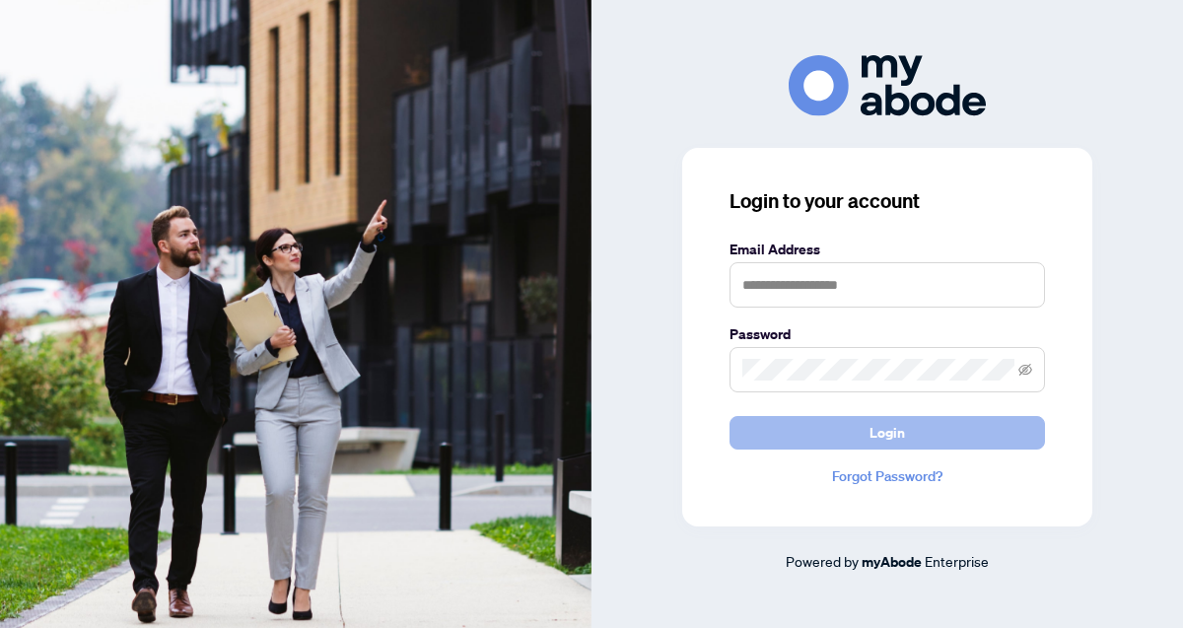 The image size is (1183, 628). What do you see at coordinates (888, 85) in the screenshot?
I see `img: ma-logo` at bounding box center [888, 85].